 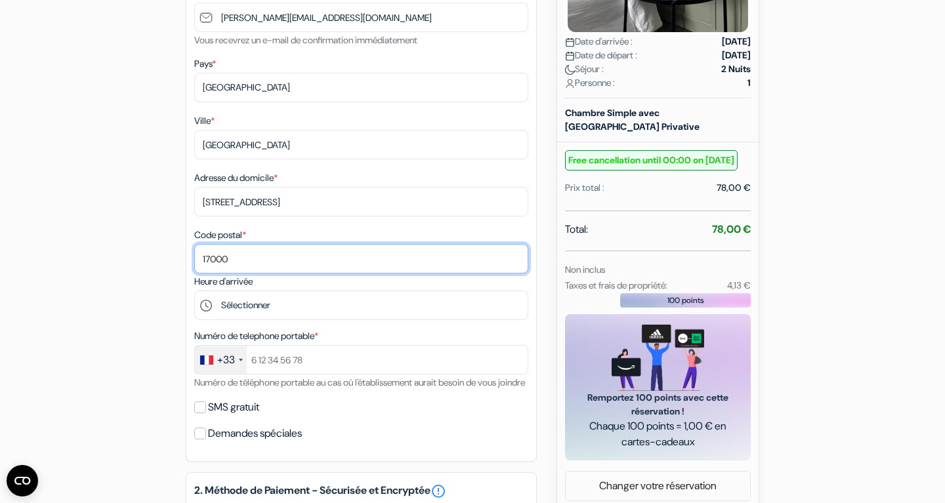 What do you see at coordinates (584, 69) in the screenshot?
I see `span: Séjour :` at bounding box center [584, 69].